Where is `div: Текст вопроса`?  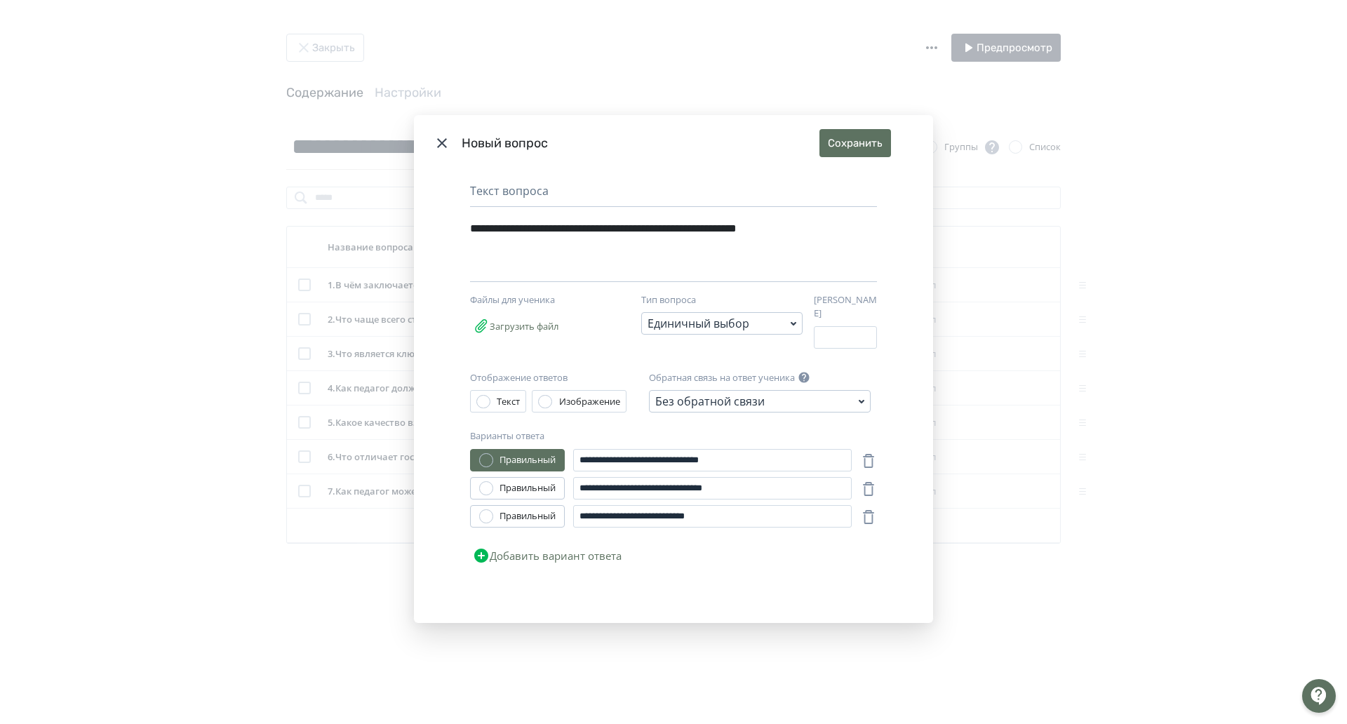 div: Текст вопроса is located at coordinates (673, 194).